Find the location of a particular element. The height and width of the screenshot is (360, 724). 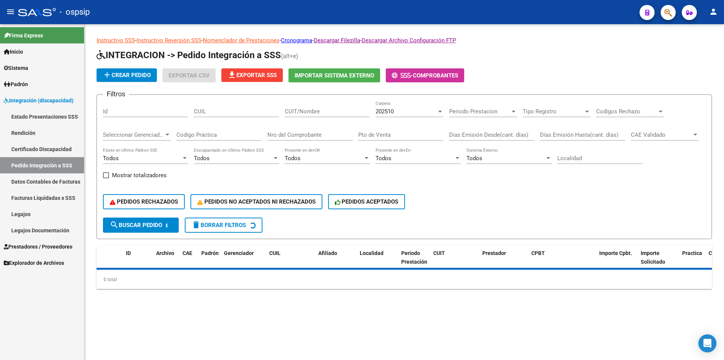

mat-icon: file_download is located at coordinates (232, 75).